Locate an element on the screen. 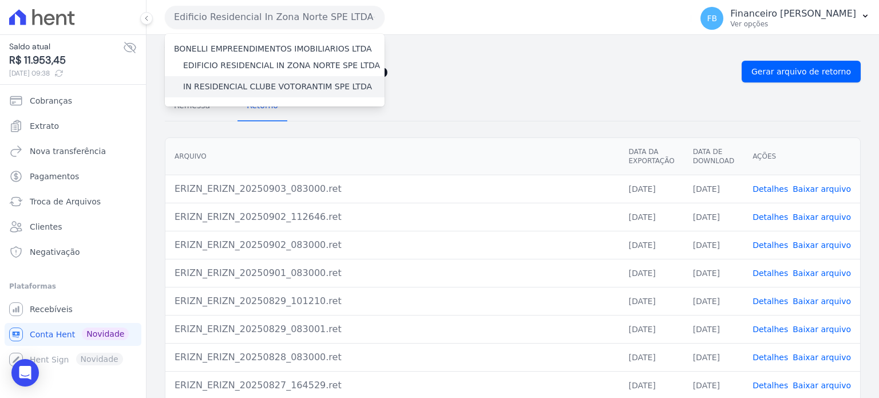 The width and height of the screenshot is (879, 398). th: Data da Exportação is located at coordinates (651, 156).